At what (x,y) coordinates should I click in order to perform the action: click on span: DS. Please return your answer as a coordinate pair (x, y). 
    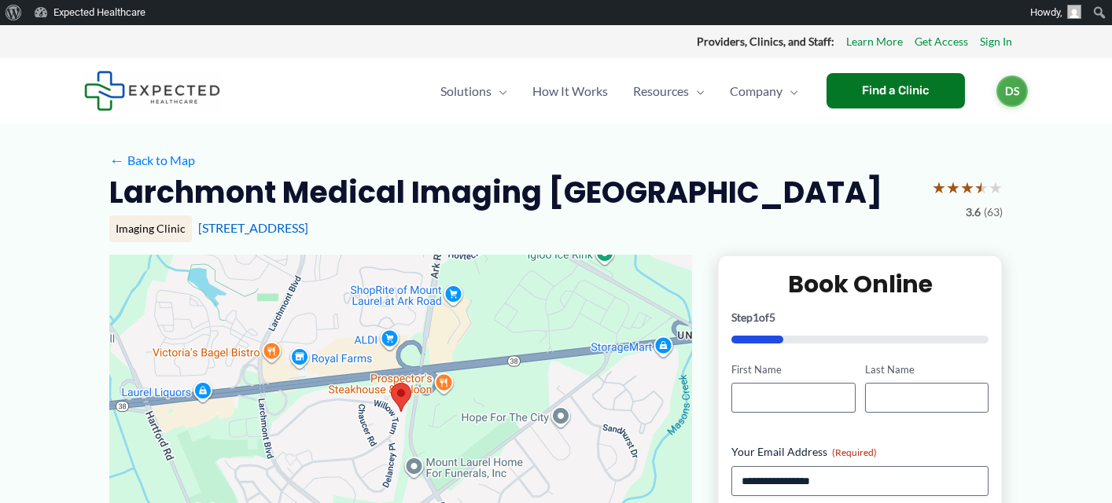
    Looking at the image, I should click on (1012, 91).